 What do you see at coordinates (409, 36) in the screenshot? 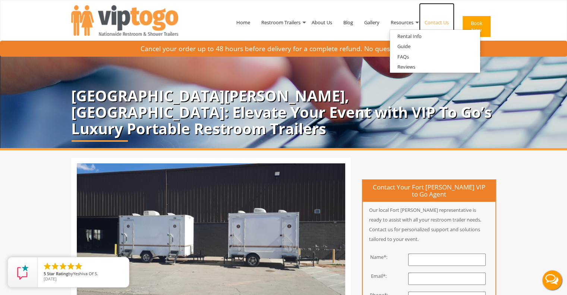
I see `a: Rental Info` at bounding box center [409, 36].